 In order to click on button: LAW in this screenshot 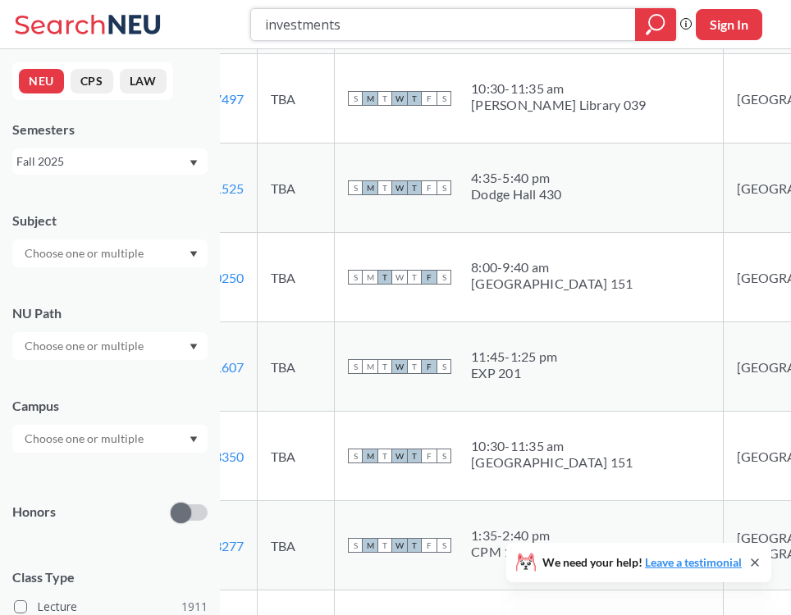, I will do `click(143, 81)`.